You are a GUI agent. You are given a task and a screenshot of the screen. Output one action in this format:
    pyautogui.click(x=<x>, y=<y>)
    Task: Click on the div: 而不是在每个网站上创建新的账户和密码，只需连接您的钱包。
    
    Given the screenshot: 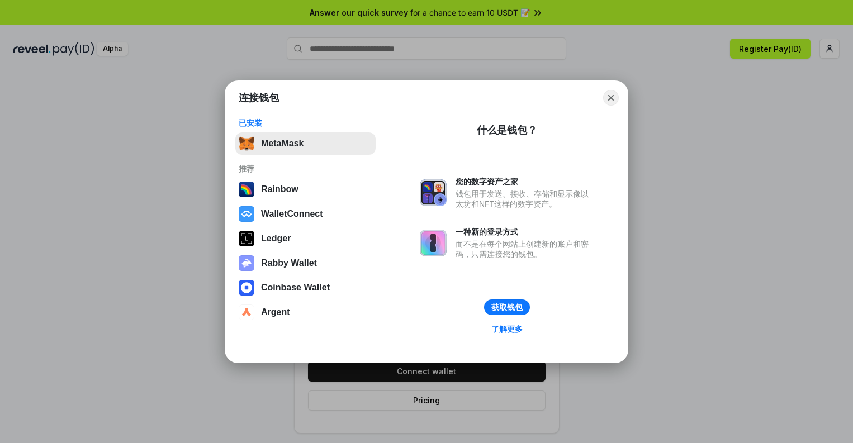 What is the action you would take?
    pyautogui.click(x=525, y=249)
    